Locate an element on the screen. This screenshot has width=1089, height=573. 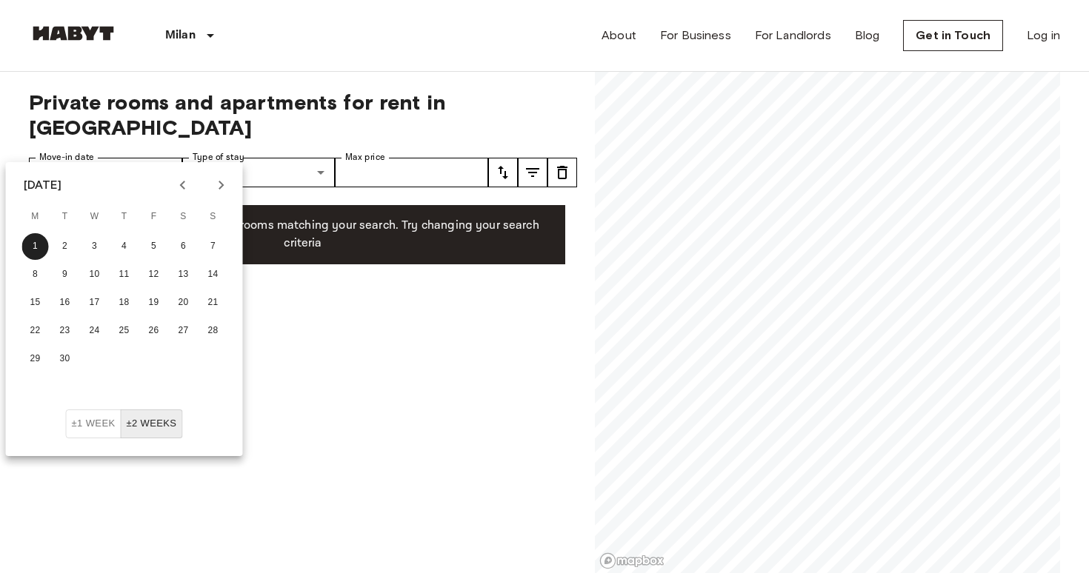
span: Wednesday is located at coordinates (95, 217).